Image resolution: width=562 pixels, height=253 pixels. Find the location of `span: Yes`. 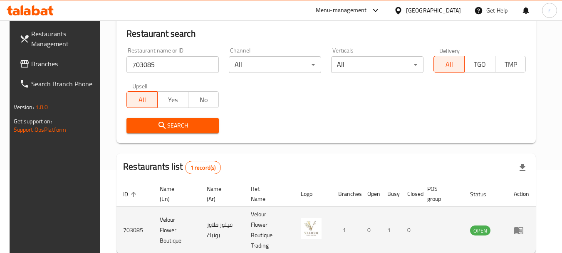

span: Yes is located at coordinates (173, 99).